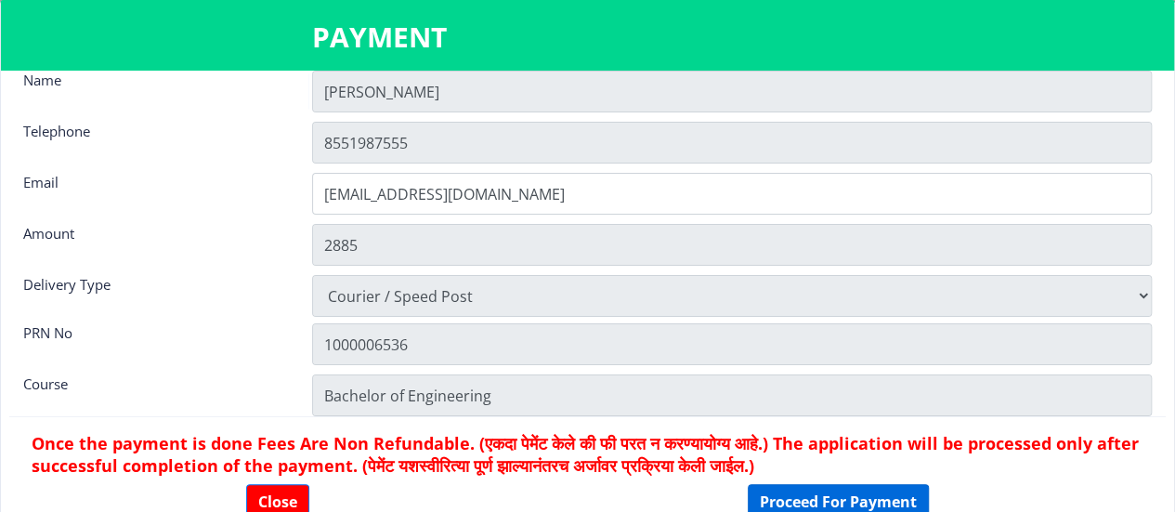  I want to click on div: Telephone, so click(153, 140).